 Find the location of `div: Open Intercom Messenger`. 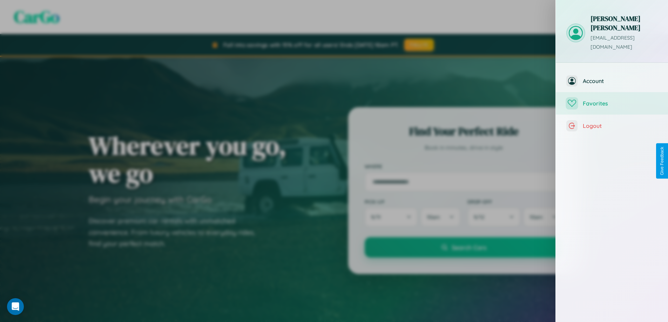

div: Open Intercom Messenger is located at coordinates (15, 307).